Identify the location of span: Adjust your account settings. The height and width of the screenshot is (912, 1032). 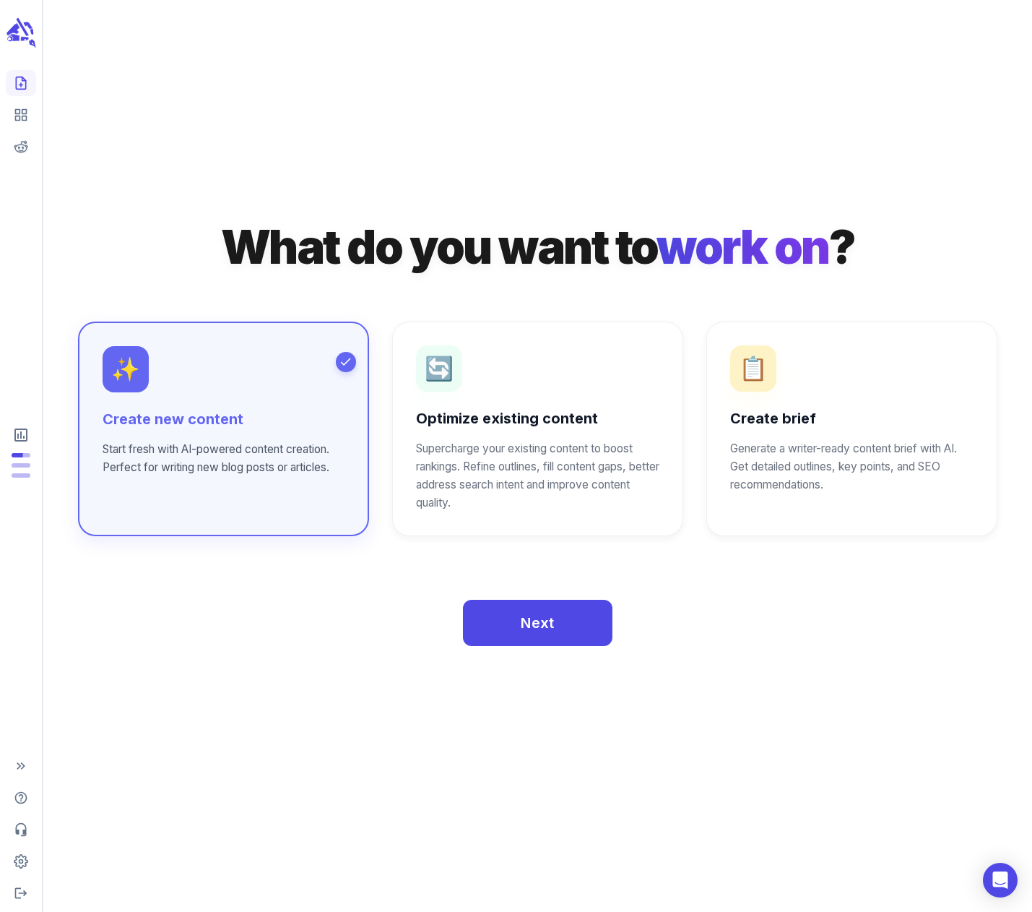
(21, 861).